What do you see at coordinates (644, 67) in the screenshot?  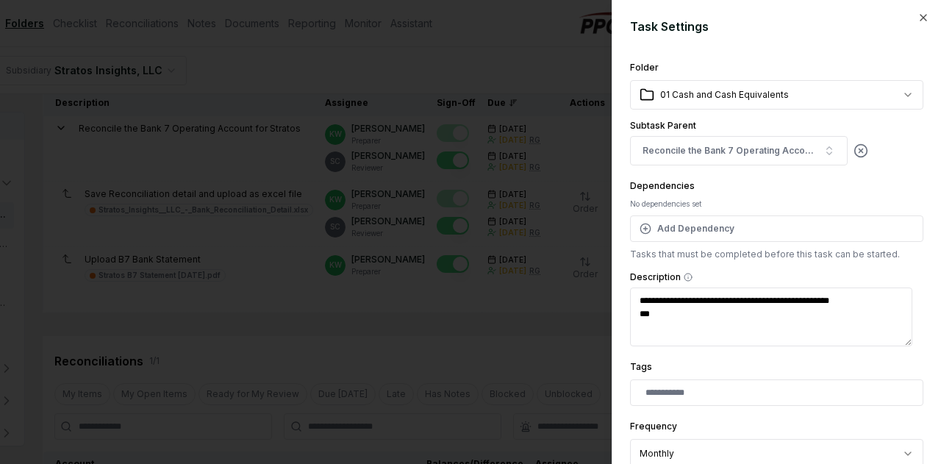 I see `label: Folder` at bounding box center [644, 67].